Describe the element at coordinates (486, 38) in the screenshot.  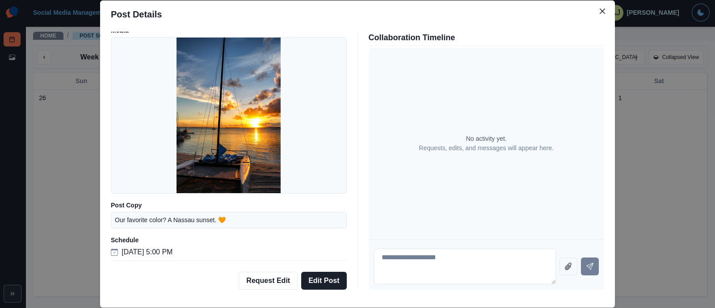
I see `p: Collaboration Timeline` at that location.